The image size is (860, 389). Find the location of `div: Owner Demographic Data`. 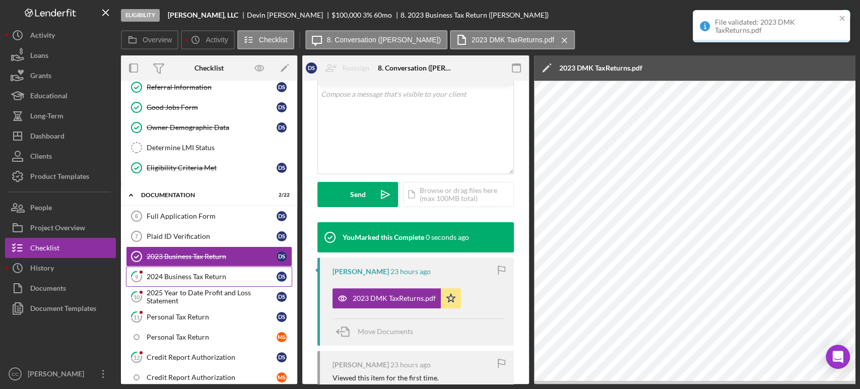

div: Owner Demographic Data is located at coordinates (212, 128).